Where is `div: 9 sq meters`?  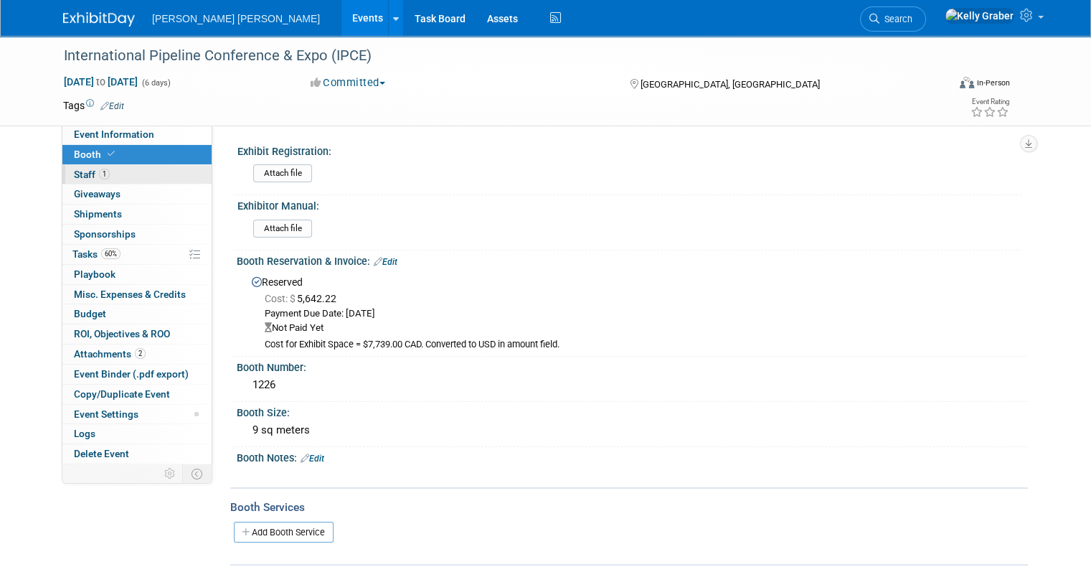 div: 9 sq meters is located at coordinates (632, 430).